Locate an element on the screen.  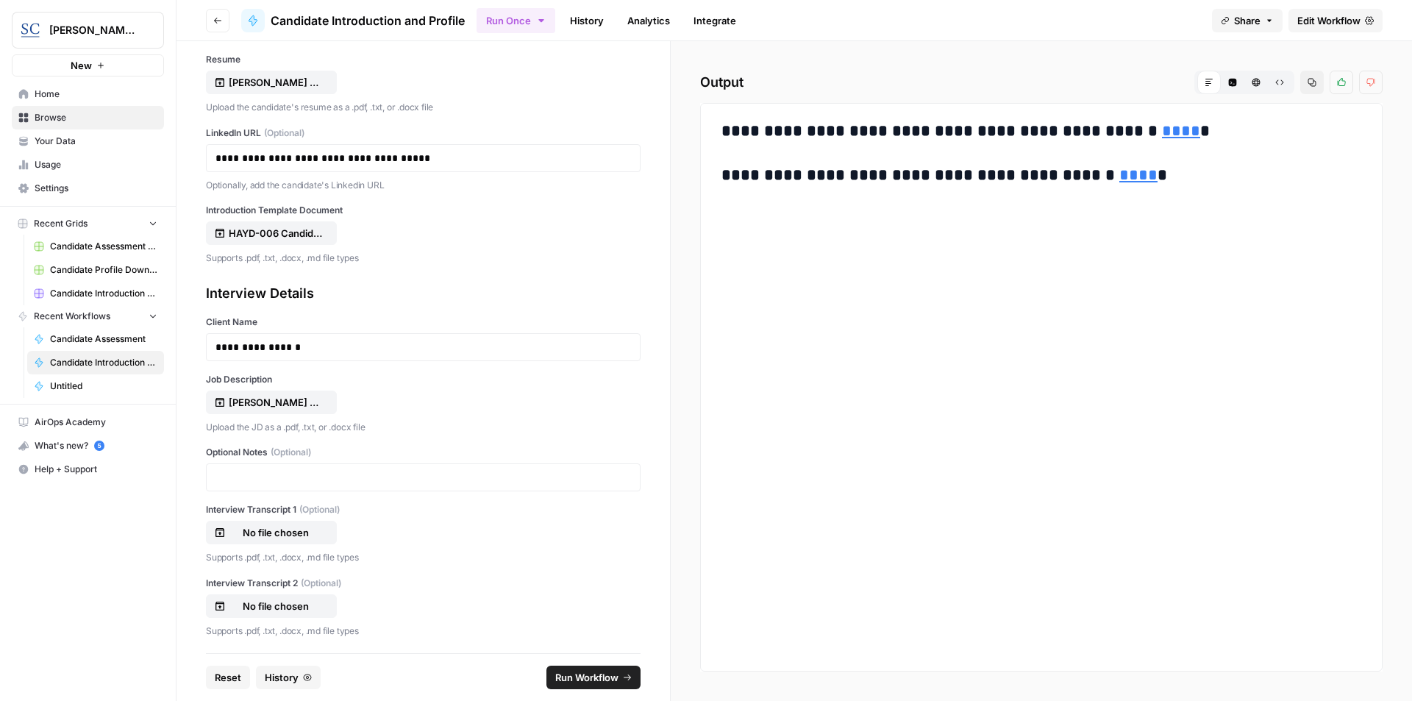
button: Workspace: Stanton Chase Nashville is located at coordinates (88, 30).